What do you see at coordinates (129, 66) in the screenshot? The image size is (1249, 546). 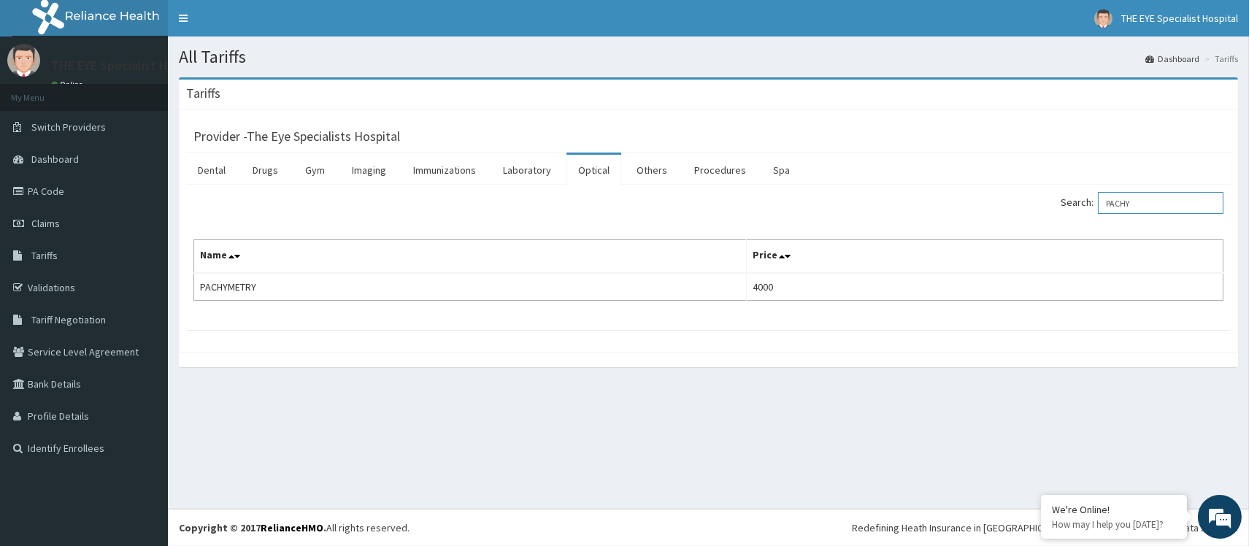 I see `p: THE EYE Specialist Hospital` at bounding box center [129, 66].